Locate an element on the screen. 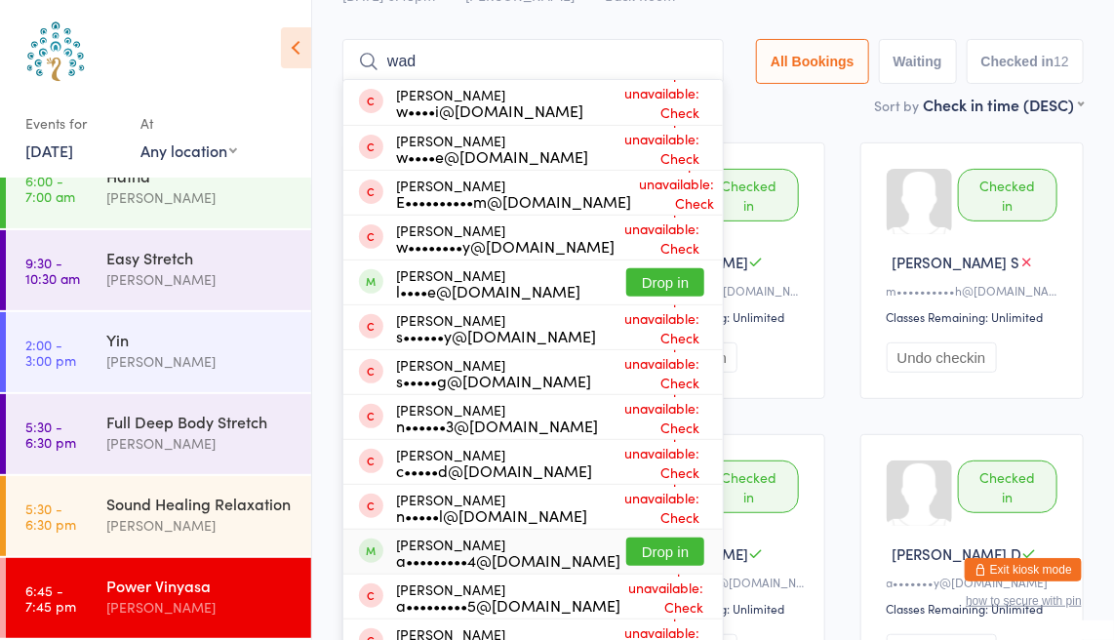  div: Events for is located at coordinates (73, 123).